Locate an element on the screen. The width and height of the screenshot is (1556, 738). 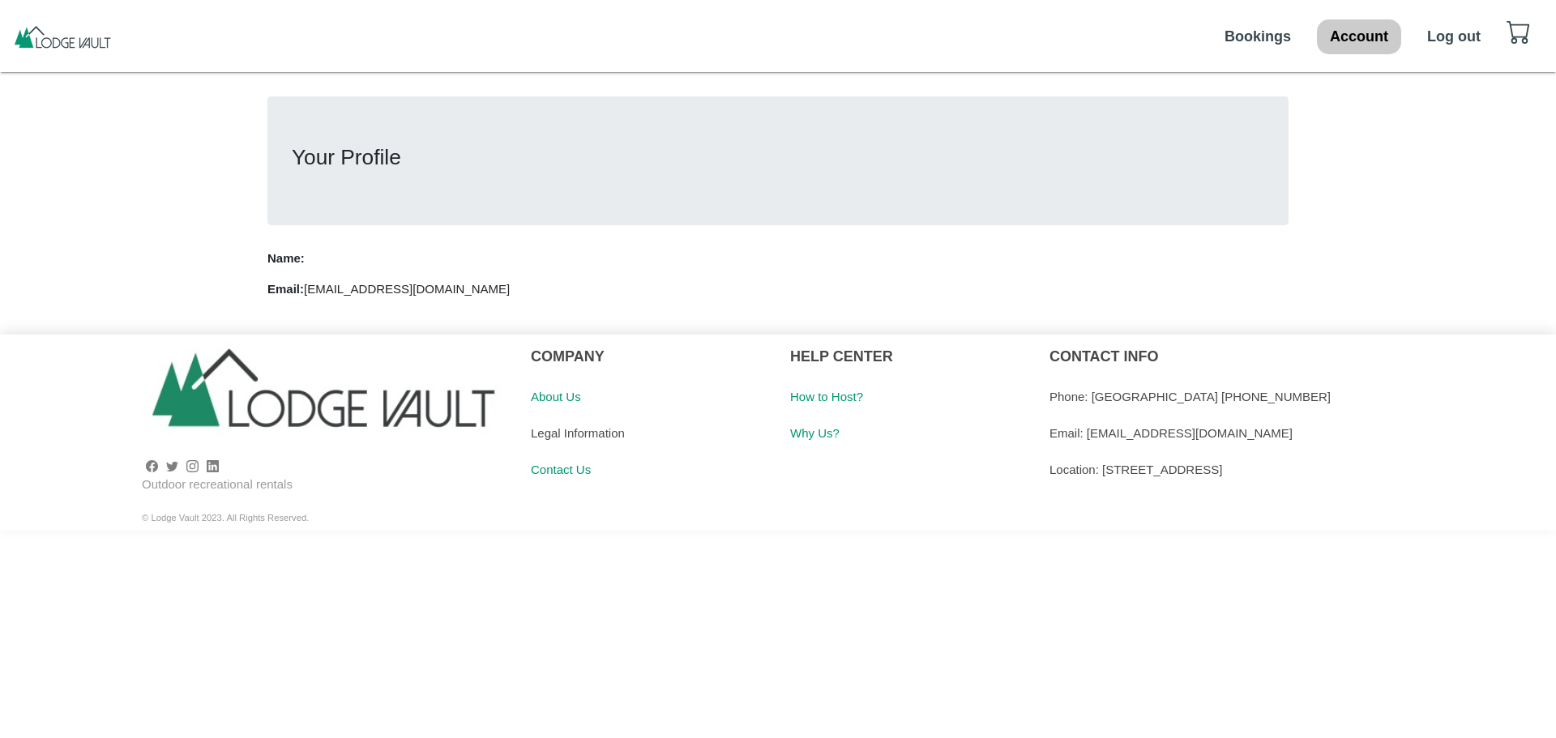
b: Log out is located at coordinates (1454, 36).